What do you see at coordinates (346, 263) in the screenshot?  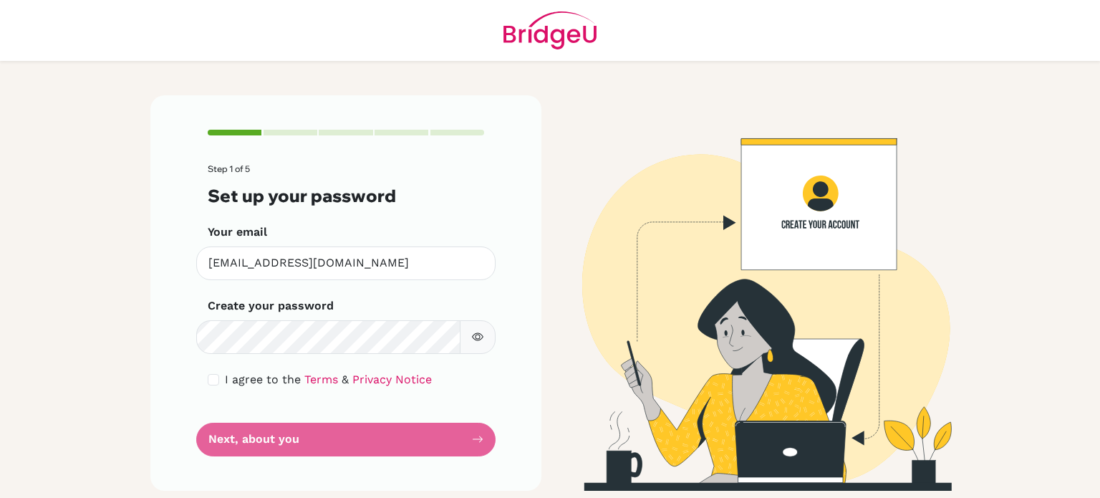 I see `input: Insert your email*` at bounding box center [346, 263].